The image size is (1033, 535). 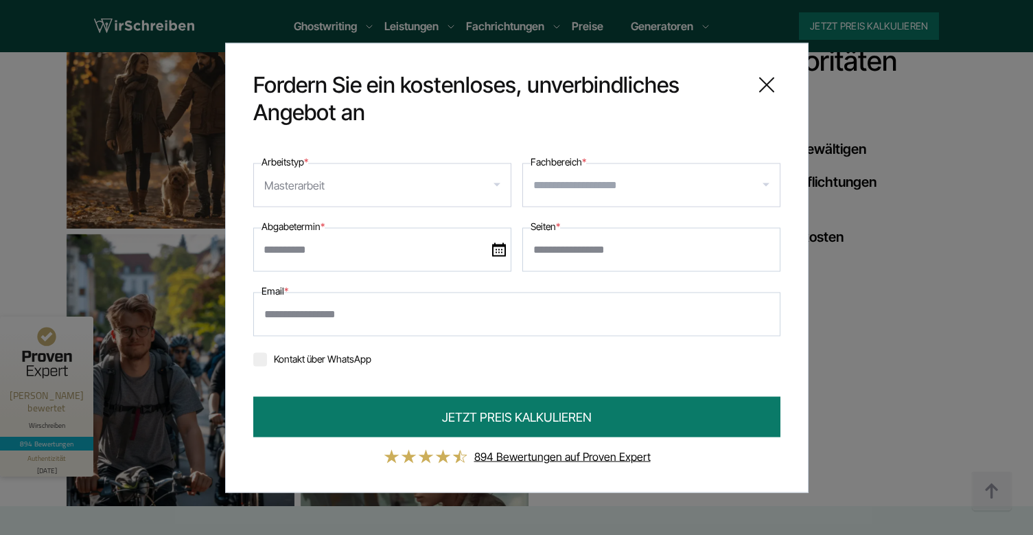 I want to click on span: Fordern Sie ein kostenloses, unverbindliches Angebot an, so click(x=498, y=98).